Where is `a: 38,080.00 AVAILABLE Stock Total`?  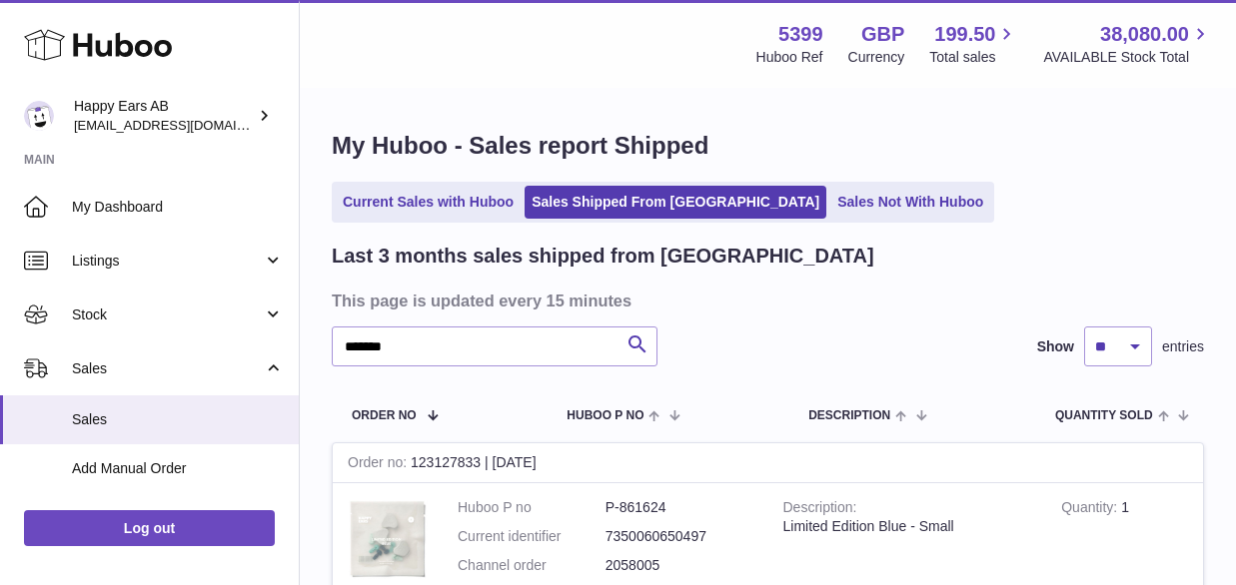 a: 38,080.00 AVAILABLE Stock Total is located at coordinates (1127, 44).